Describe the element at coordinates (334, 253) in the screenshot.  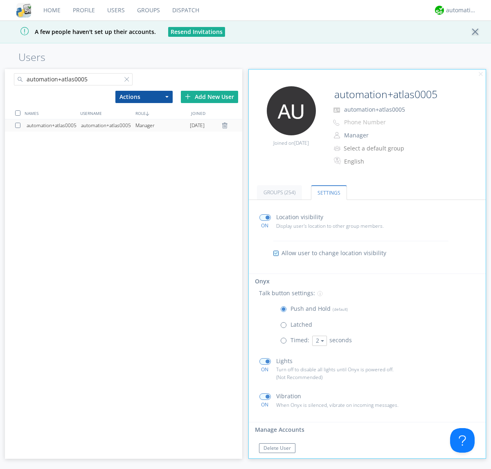
I see `span: Allow user to change location visibility` at that location.